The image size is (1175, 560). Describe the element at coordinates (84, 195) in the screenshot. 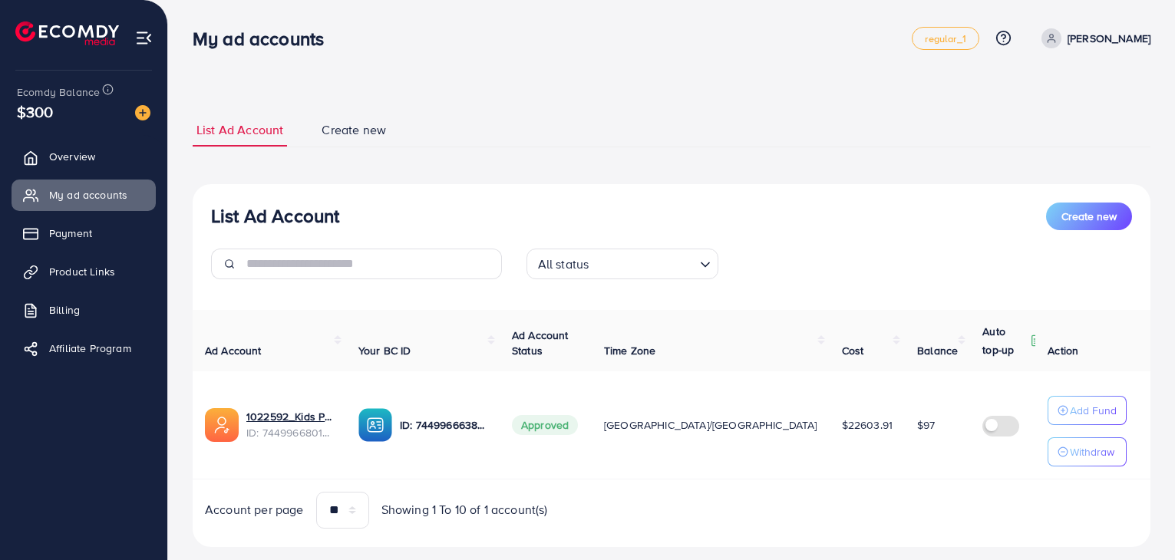

I see `a: My ad accounts` at that location.